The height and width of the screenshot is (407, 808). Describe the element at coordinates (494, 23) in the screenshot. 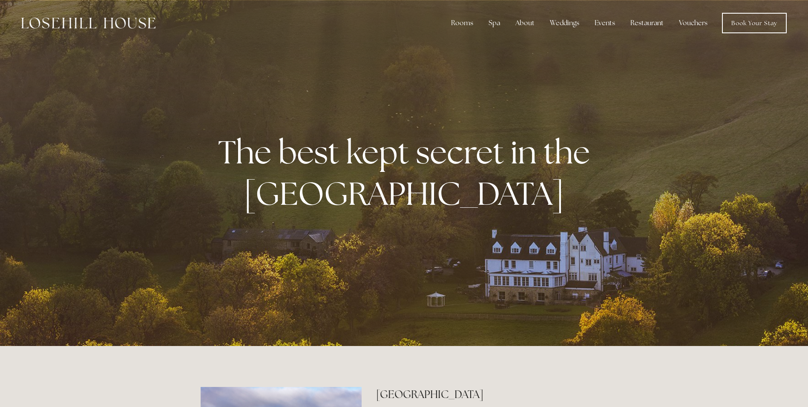

I see `div: Spa` at that location.